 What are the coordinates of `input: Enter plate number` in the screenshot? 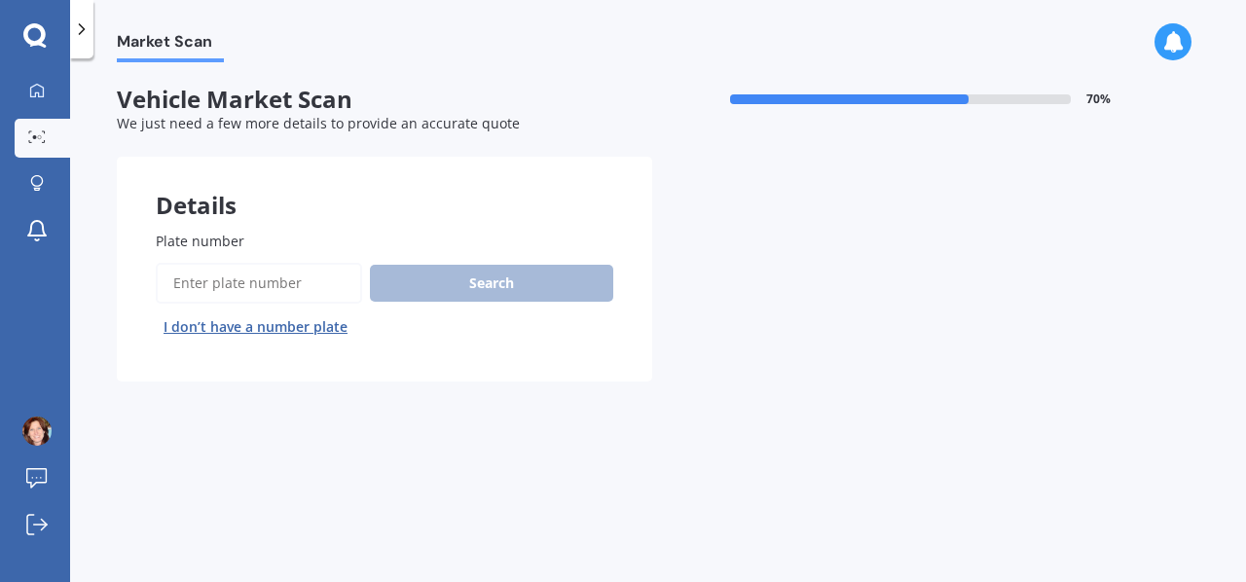 It's located at (259, 283).